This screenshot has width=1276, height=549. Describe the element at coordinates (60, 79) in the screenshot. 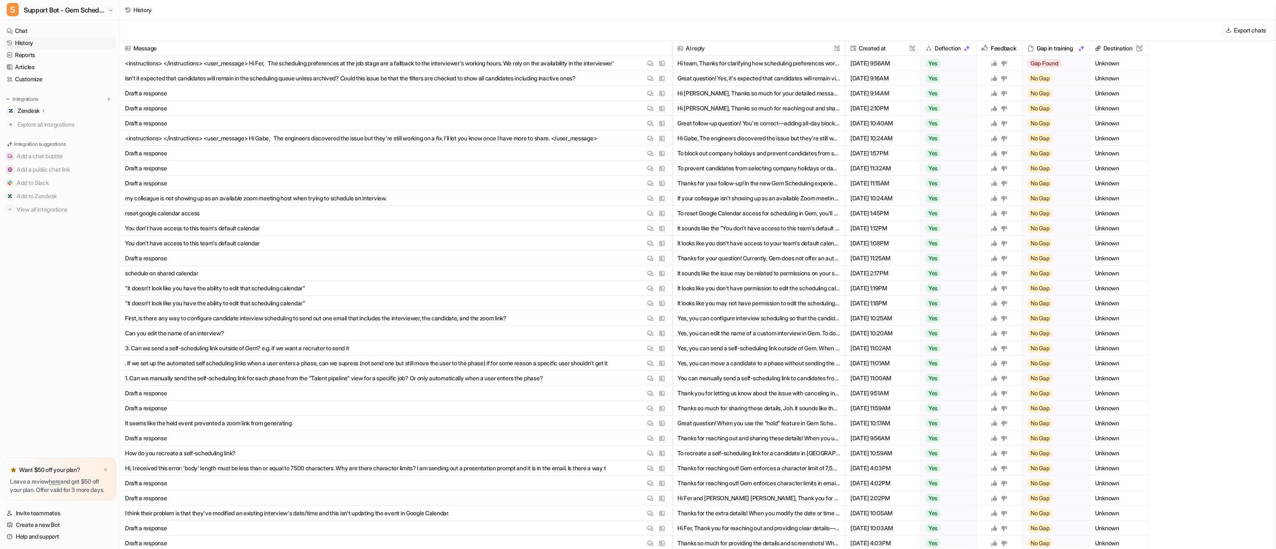

I see `a: Customize` at that location.